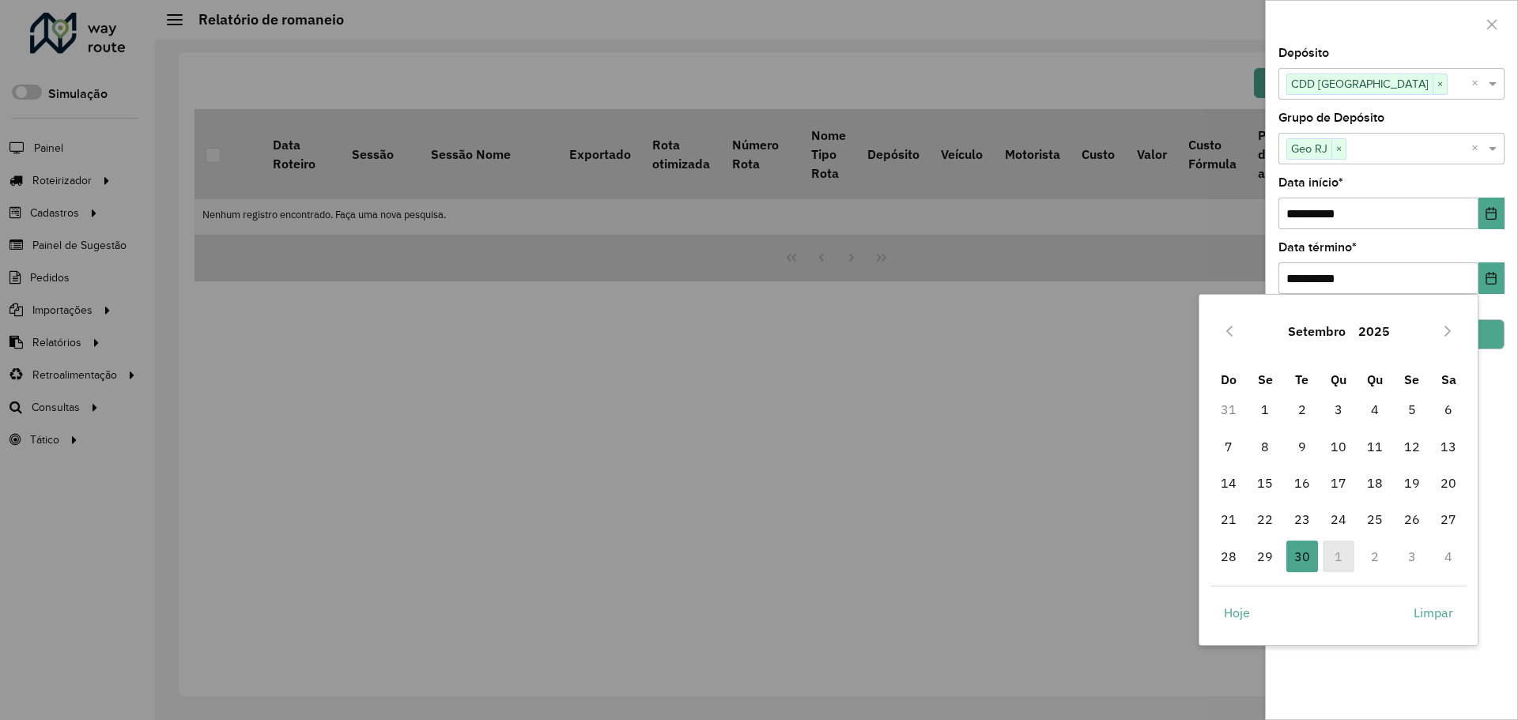  I want to click on span: 3, so click(1338, 409).